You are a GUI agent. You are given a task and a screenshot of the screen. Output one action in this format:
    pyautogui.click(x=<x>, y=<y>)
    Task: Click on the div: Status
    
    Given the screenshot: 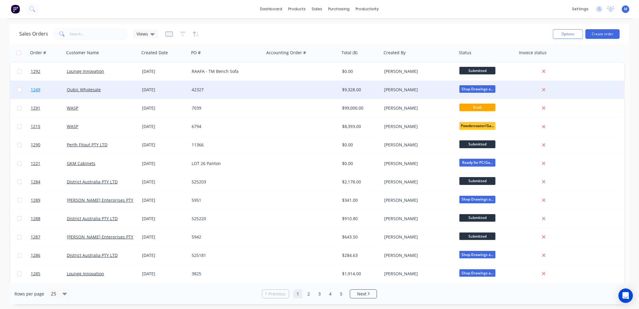 What is the action you would take?
    pyautogui.click(x=465, y=53)
    